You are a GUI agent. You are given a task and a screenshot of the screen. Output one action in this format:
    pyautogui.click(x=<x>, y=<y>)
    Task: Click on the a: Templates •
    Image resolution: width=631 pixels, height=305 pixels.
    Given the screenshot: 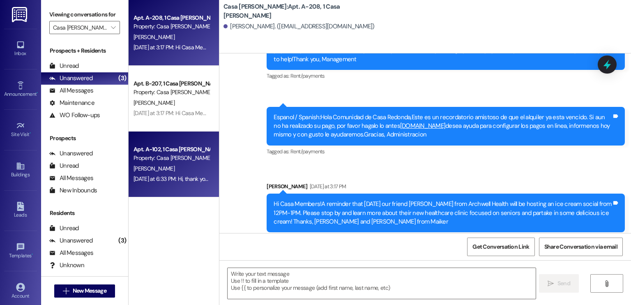 What is the action you would take?
    pyautogui.click(x=21, y=251)
    